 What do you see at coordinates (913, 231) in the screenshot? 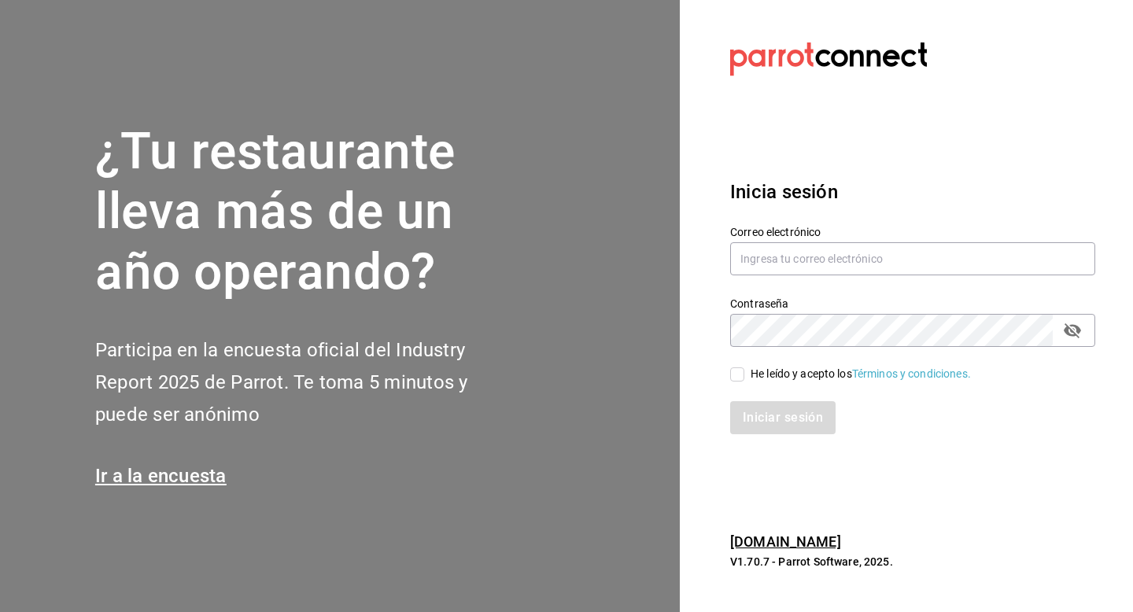
I see `label: Correo electrónico` at bounding box center [913, 231].